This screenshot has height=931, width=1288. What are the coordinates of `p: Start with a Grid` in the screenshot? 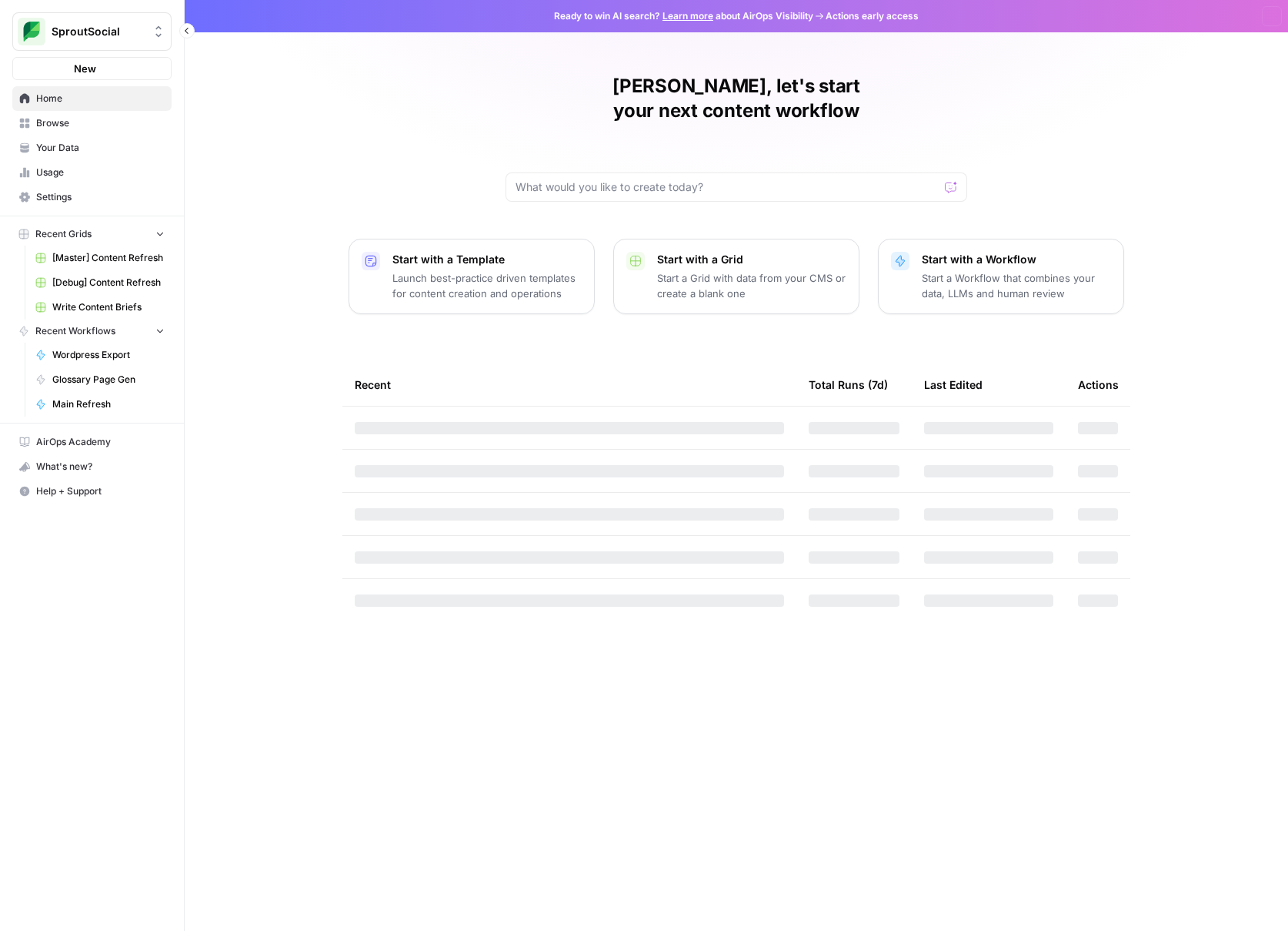 It's located at (752, 260).